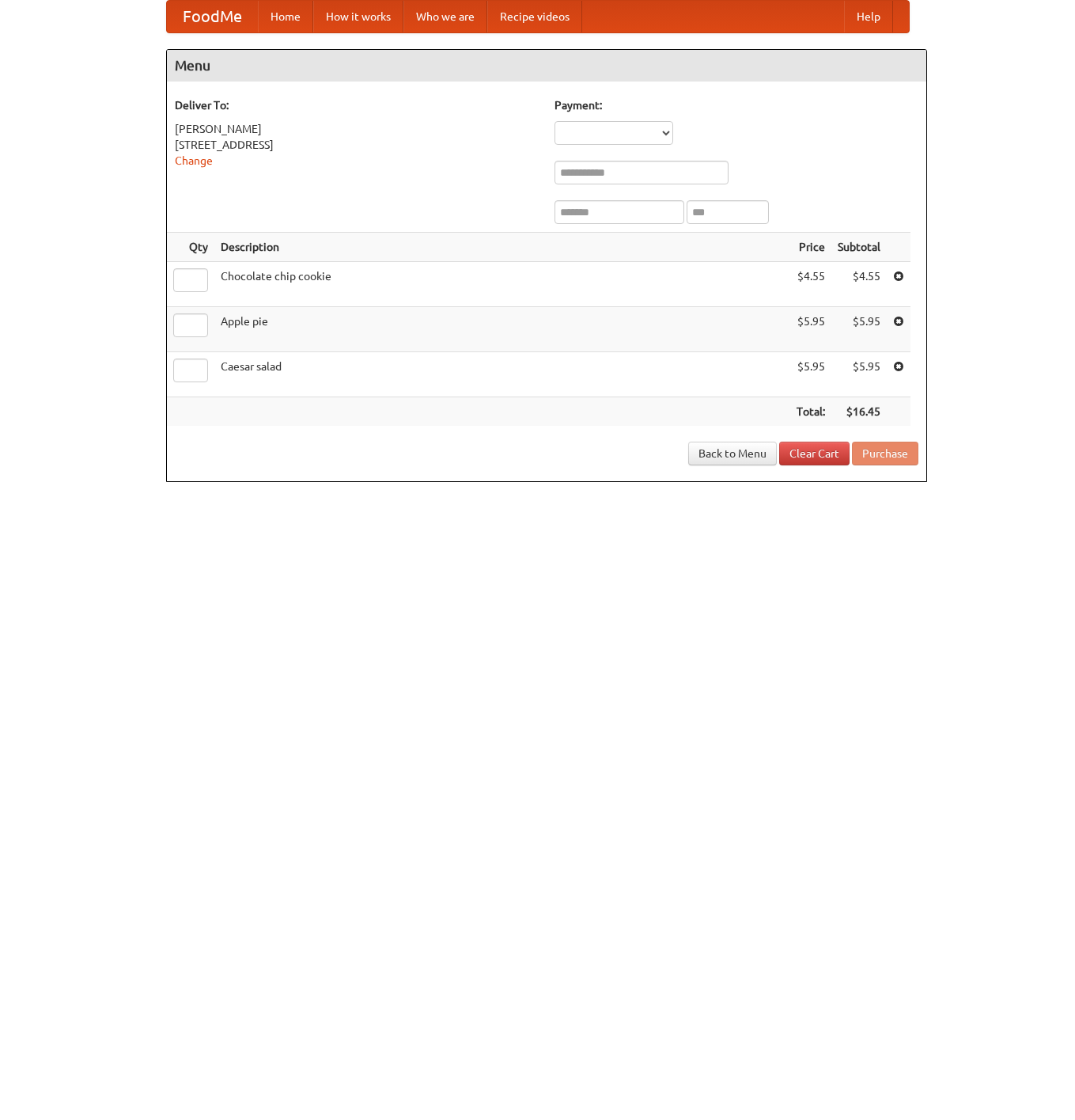  I want to click on a: Home, so click(286, 17).